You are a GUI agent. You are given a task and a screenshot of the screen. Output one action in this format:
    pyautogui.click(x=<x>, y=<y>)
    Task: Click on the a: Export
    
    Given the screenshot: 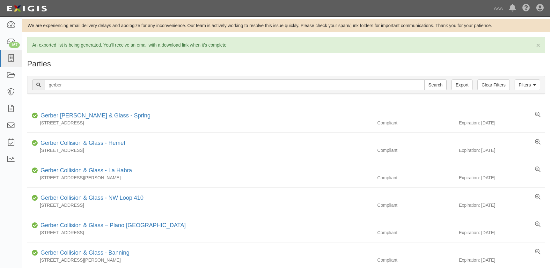 What is the action you would take?
    pyautogui.click(x=462, y=85)
    